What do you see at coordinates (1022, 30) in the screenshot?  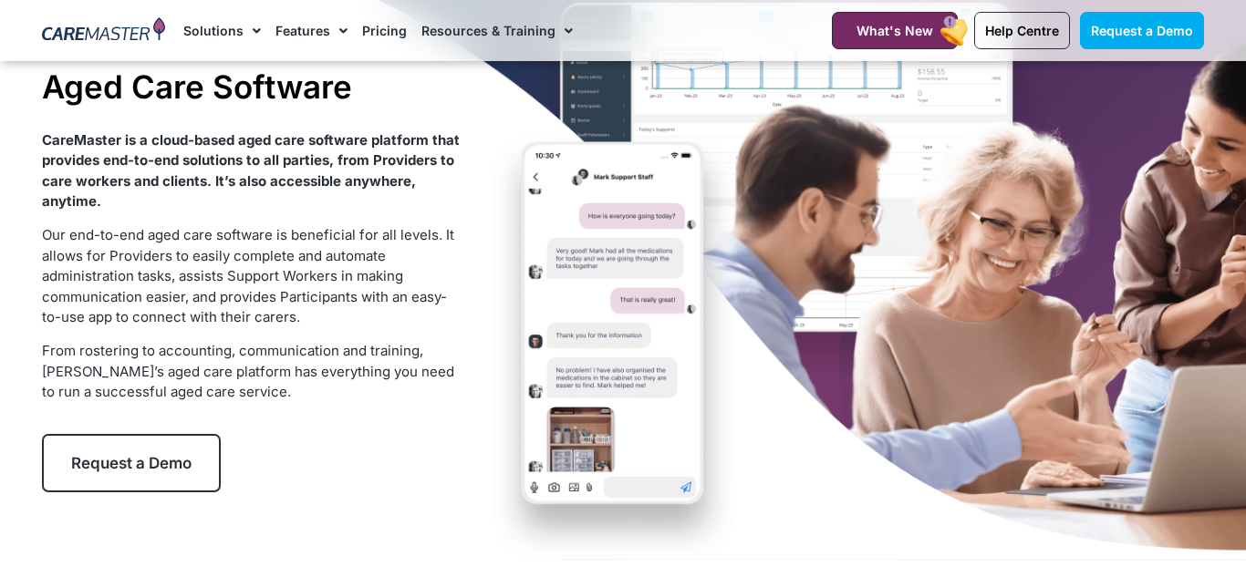 I see `span: Help Centre` at bounding box center [1022, 30].